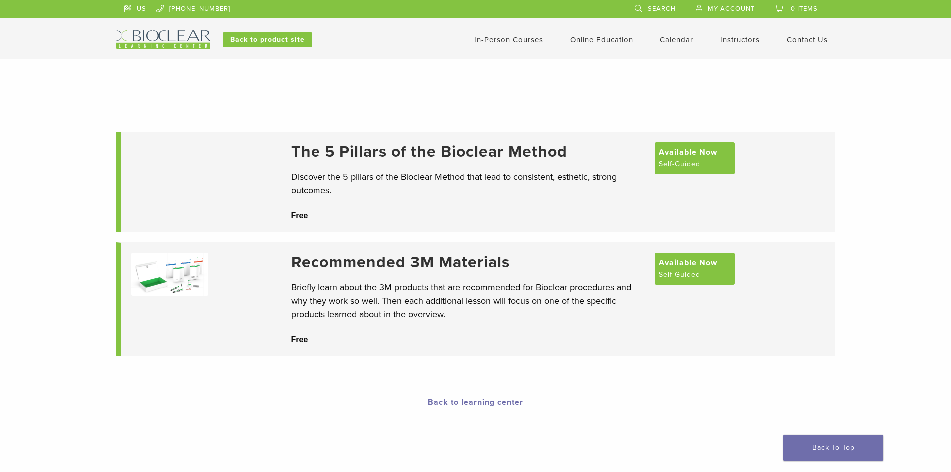 Image resolution: width=951 pixels, height=472 pixels. What do you see at coordinates (468, 301) in the screenshot?
I see `p: Briefly learn about the 3M products that are recommended for Bioclear procedures and why they wor...` at bounding box center [468, 301].